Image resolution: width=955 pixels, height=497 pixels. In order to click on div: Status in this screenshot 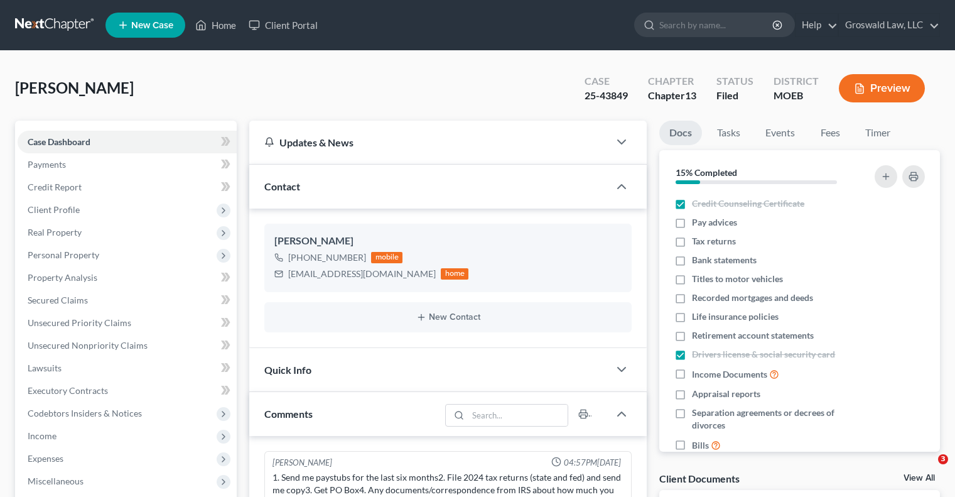, I will do `click(735, 81)`.